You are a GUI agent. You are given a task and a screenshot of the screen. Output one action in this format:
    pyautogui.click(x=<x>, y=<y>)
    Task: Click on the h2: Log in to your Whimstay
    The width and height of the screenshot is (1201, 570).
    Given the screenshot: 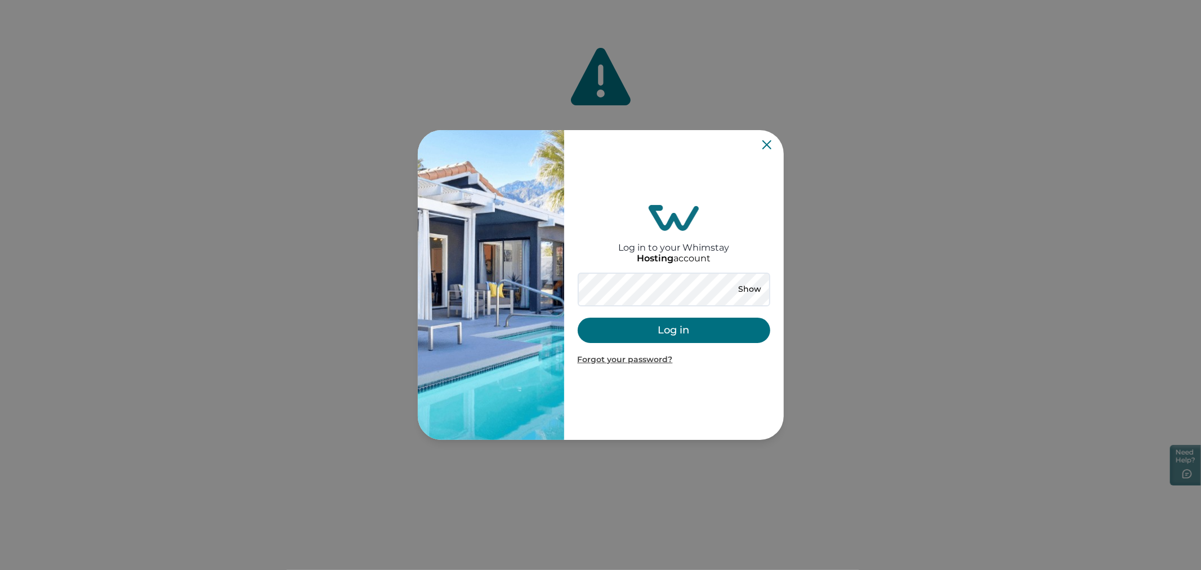 What is the action you would take?
    pyautogui.click(x=674, y=242)
    